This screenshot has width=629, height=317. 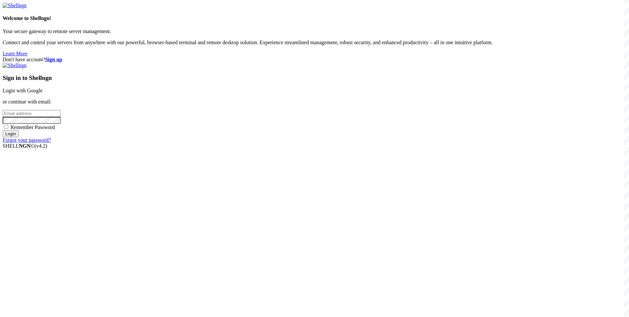 What do you see at coordinates (23, 90) in the screenshot?
I see `a: Login with Google` at bounding box center [23, 90].